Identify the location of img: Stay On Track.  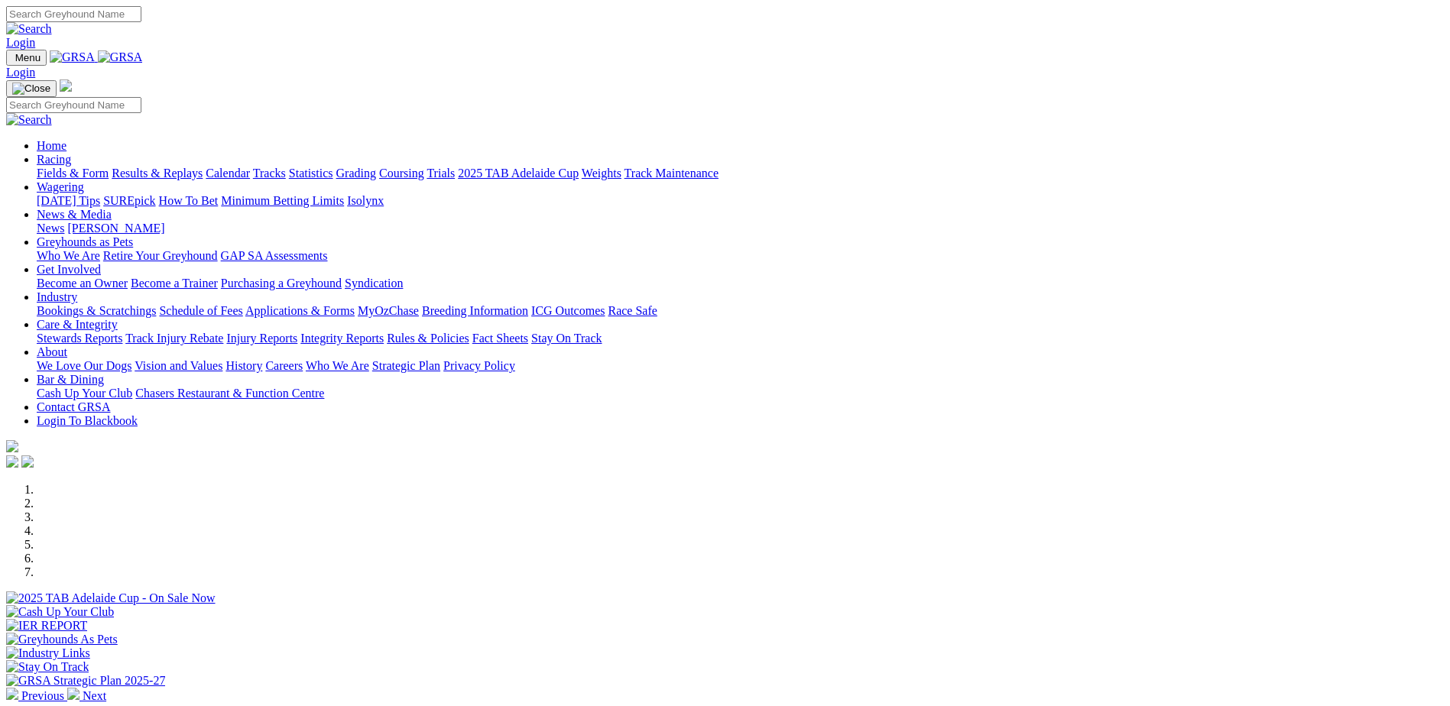
(47, 667).